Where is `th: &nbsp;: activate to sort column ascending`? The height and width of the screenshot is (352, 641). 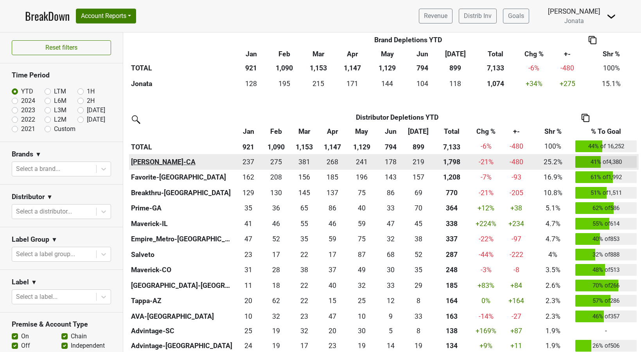 th: &nbsp;: activate to sort column ascending is located at coordinates (182, 132).